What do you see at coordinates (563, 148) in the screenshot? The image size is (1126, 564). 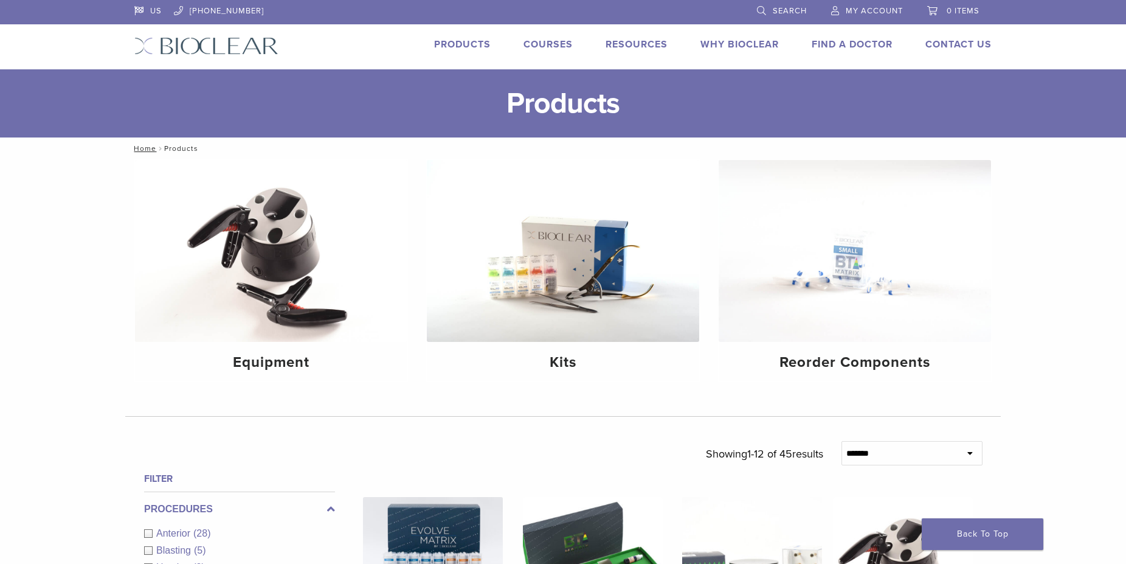 I see `nav: Products` at bounding box center [563, 148].